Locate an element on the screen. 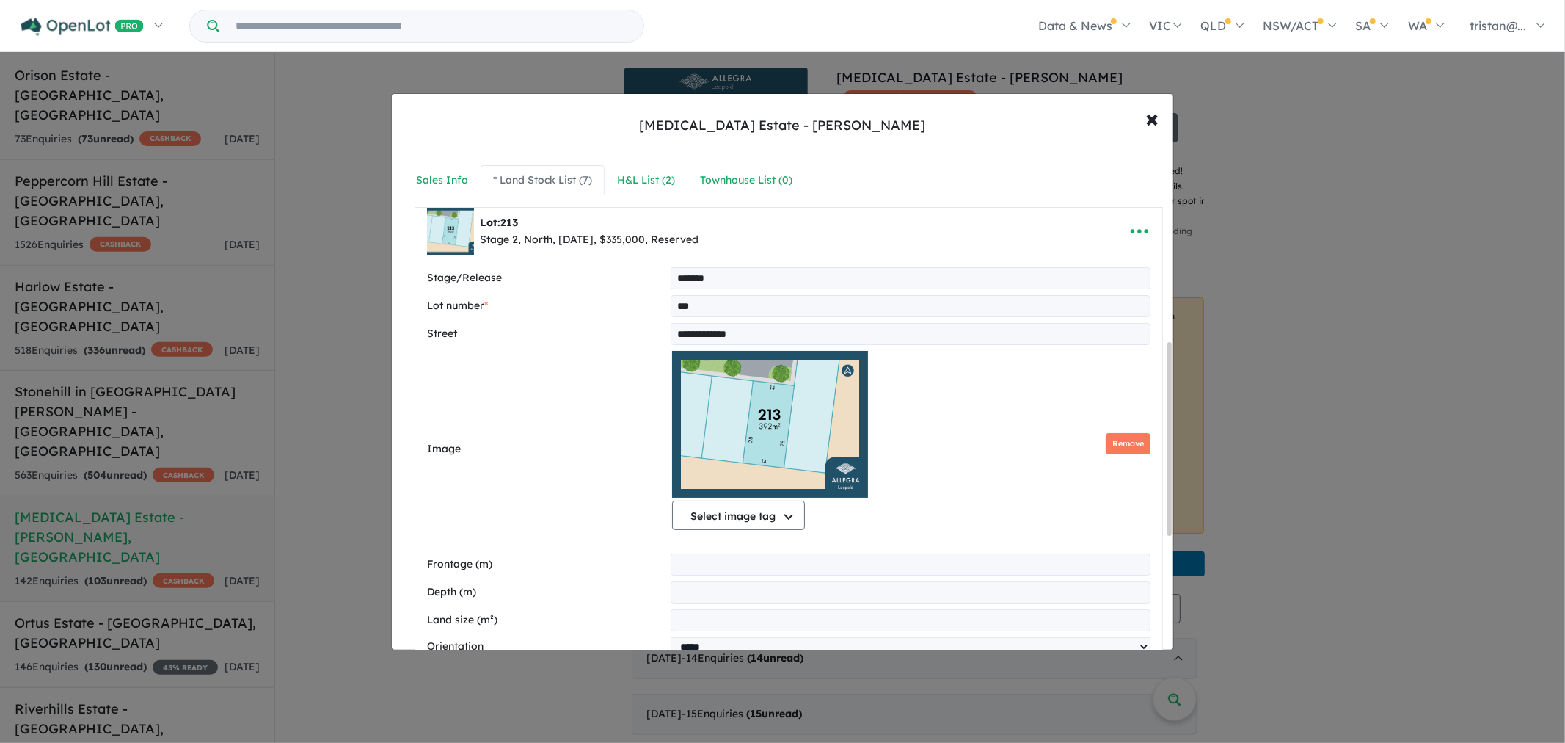 This screenshot has height=743, width=1565. div: * Land Stock List ( 7 ) is located at coordinates (542, 181).